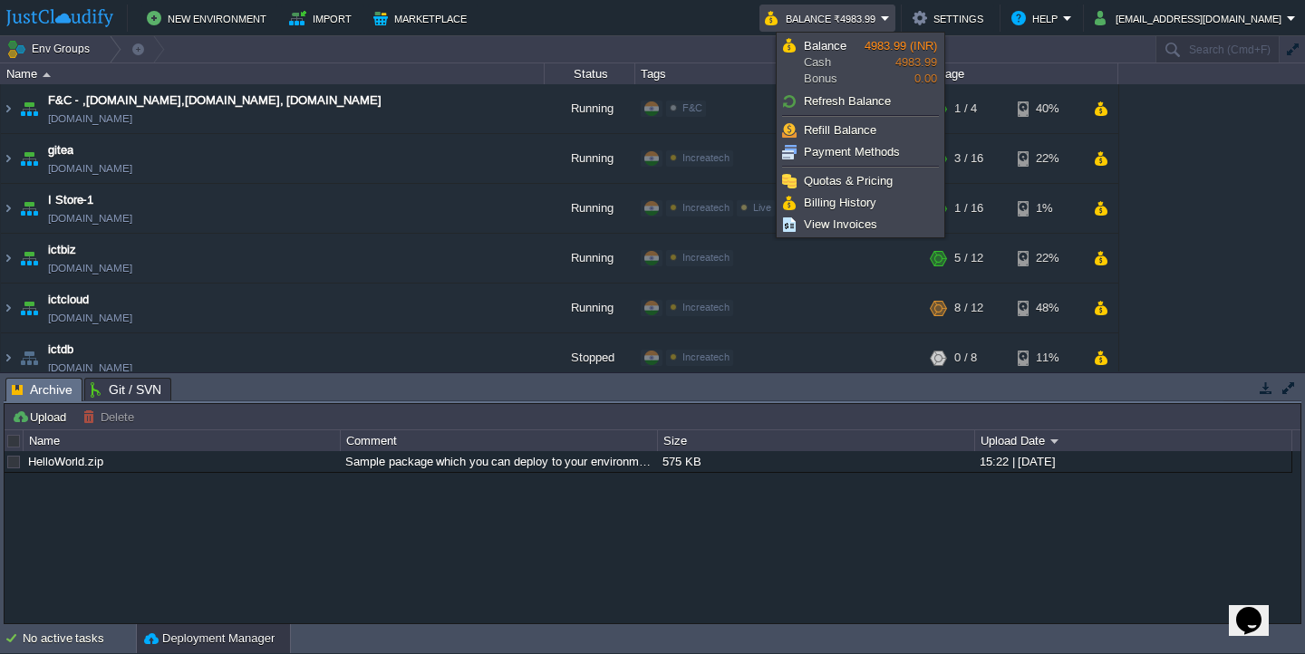 This screenshot has width=1305, height=654. Describe the element at coordinates (1021, 73) in the screenshot. I see `div: Usage` at that location.